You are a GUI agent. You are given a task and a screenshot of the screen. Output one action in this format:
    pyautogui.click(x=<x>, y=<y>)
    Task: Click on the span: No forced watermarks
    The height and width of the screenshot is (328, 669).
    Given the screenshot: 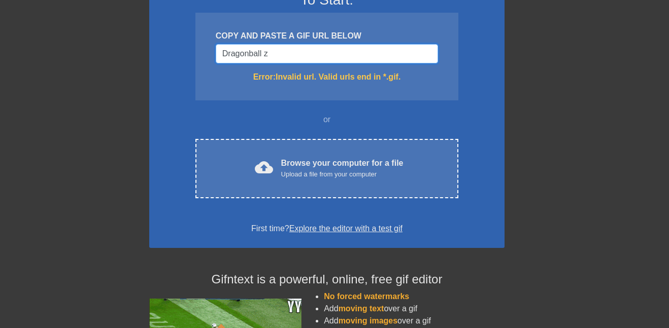 What is the action you would take?
    pyautogui.click(x=366, y=296)
    